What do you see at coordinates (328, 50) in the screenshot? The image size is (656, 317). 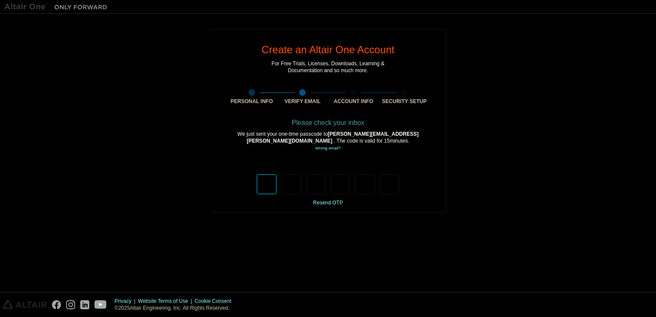 I see `div: Create an Altair One Account` at bounding box center [328, 50].